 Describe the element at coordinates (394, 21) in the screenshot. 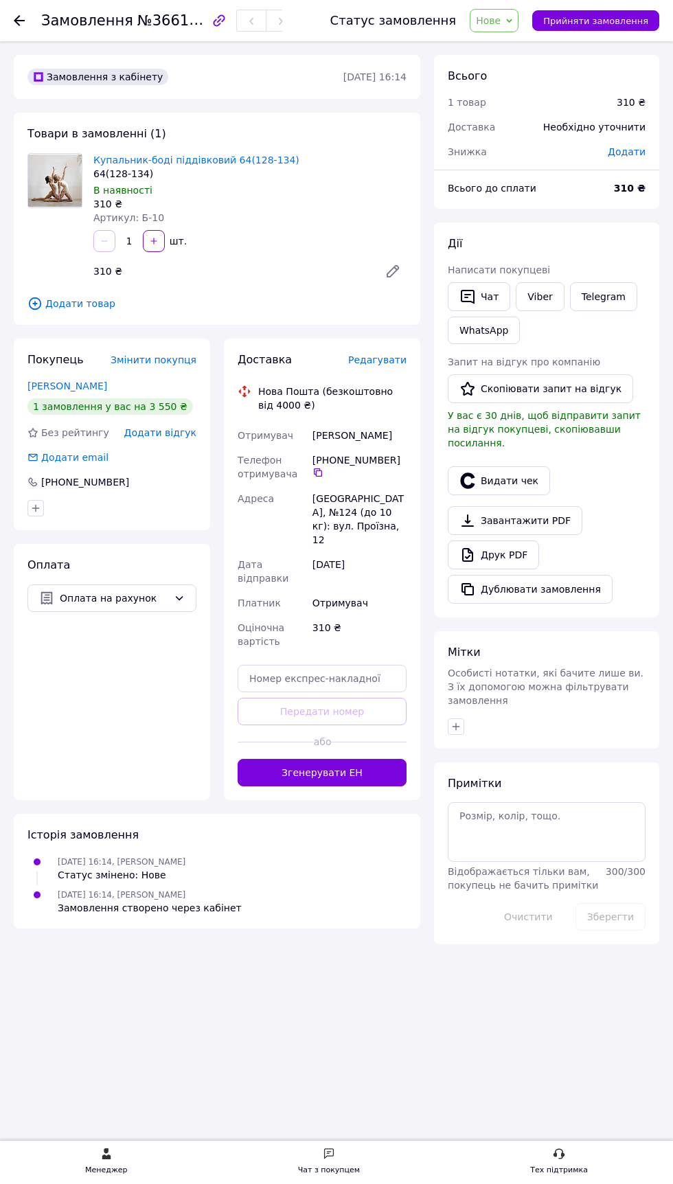

I see `div: Статус замовлення` at that location.